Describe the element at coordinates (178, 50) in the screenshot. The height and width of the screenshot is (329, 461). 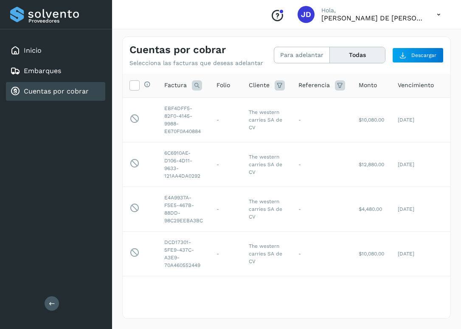
I see `h4: Cuentas por cobrar` at that location.